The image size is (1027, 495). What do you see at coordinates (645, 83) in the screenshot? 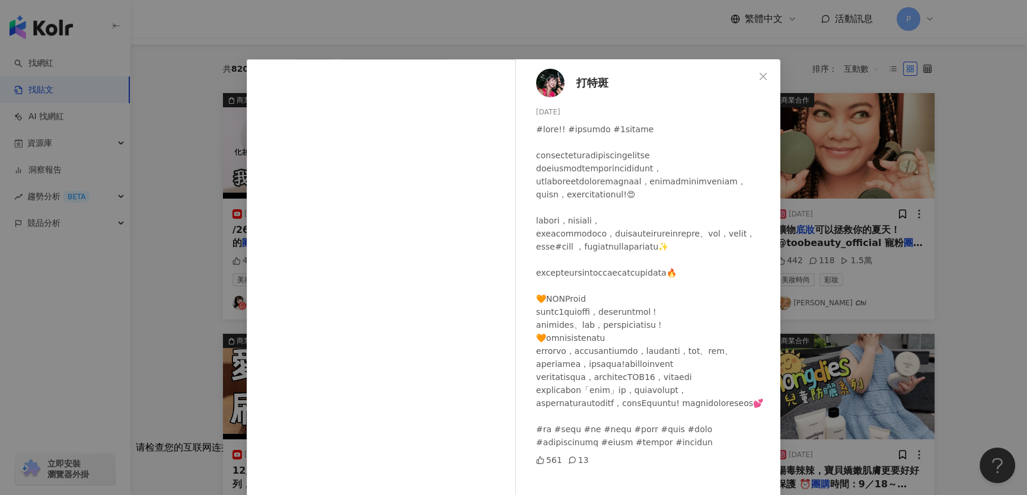
I see `a: KOL Avatar打特斑` at bounding box center [645, 83].